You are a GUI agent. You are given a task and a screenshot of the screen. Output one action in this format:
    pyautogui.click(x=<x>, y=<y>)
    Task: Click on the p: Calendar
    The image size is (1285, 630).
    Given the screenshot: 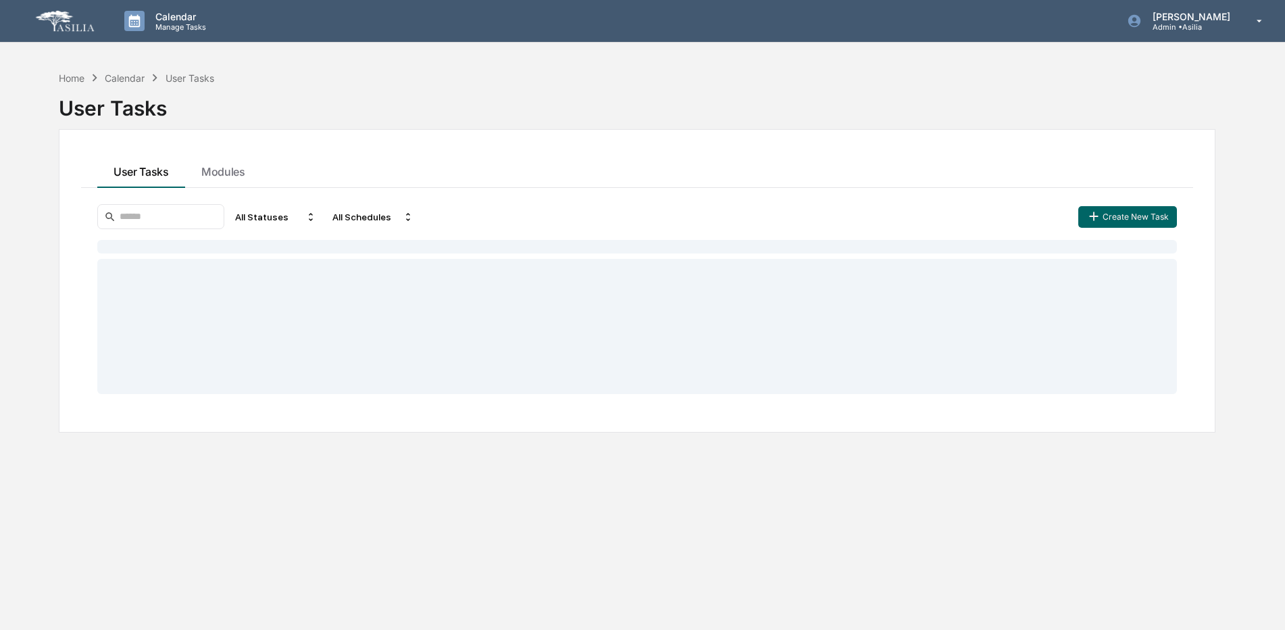 What is the action you would take?
    pyautogui.click(x=178, y=16)
    